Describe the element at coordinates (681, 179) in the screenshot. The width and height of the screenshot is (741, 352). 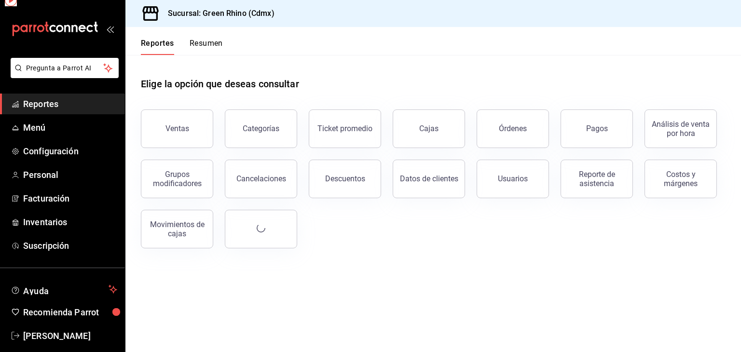
I see `div: Costos y márgenes` at that location.